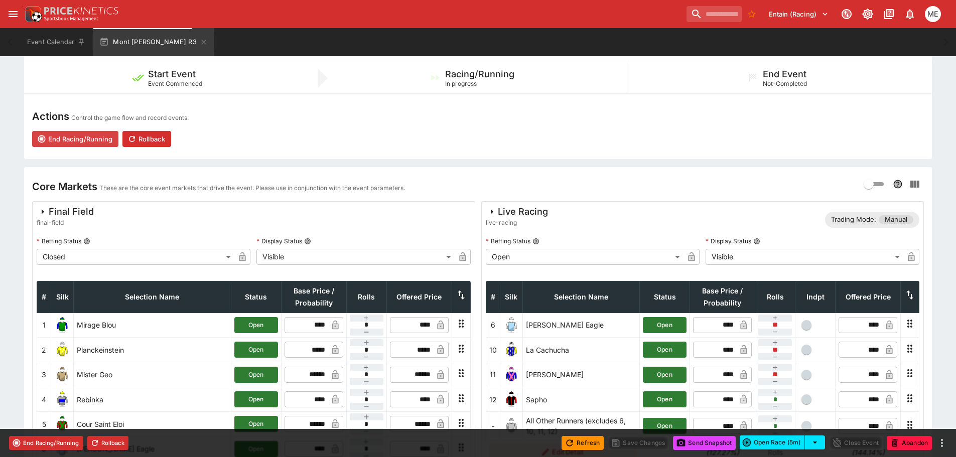  What do you see at coordinates (942, 443) in the screenshot?
I see `button: more` at bounding box center [942, 443].